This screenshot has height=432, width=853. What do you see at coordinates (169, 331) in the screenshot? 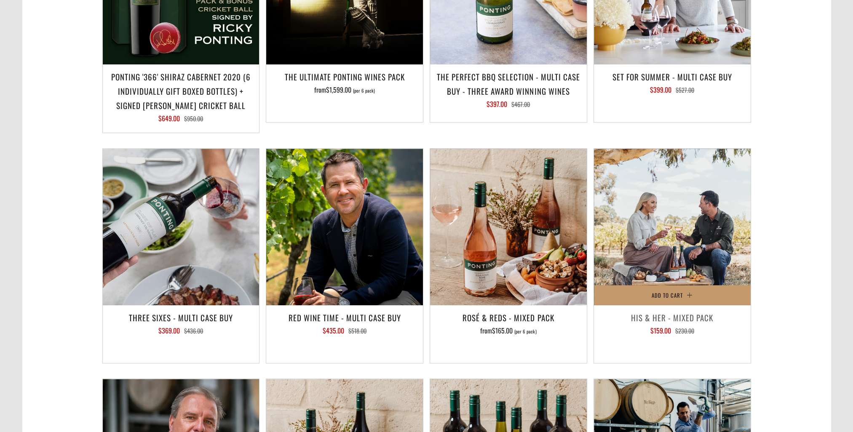
I see `span: $369.00` at bounding box center [169, 331].